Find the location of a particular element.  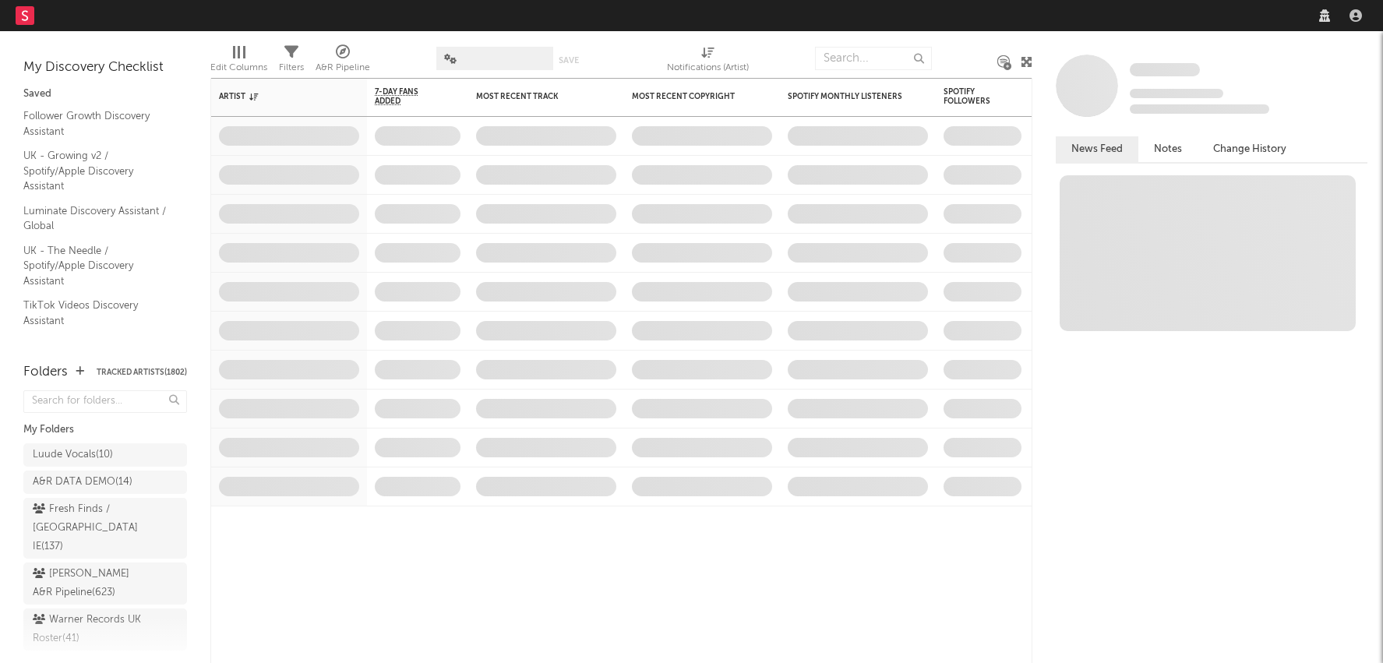

div: Warner Records UK Roster ( 41 ) is located at coordinates (87, 629).